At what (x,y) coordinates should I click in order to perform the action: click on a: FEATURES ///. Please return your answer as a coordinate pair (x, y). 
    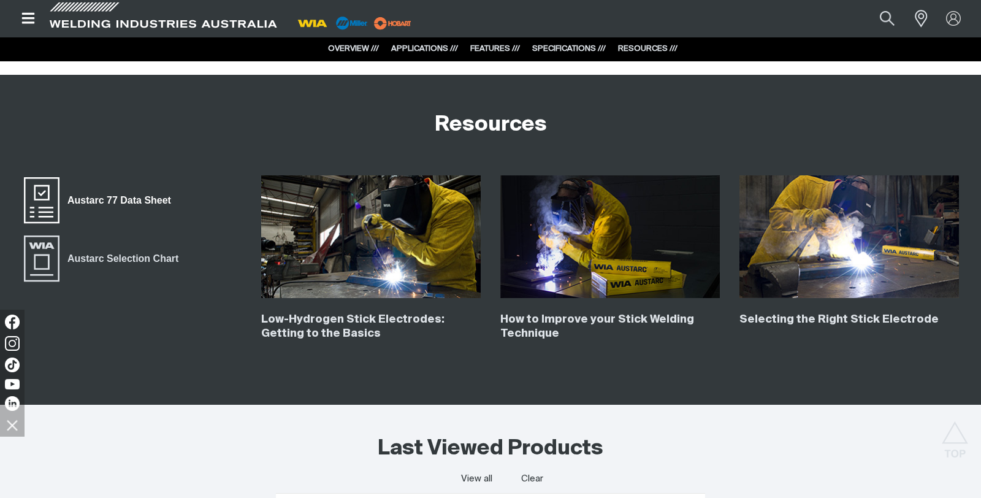
    Looking at the image, I should click on (495, 48).